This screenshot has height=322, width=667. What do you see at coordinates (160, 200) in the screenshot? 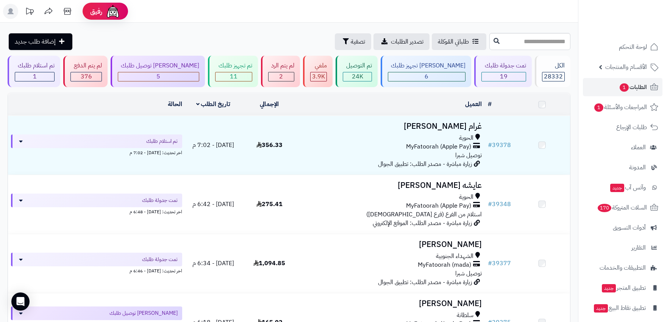
I see `span: تمت جدولة طلبك` at bounding box center [160, 200].